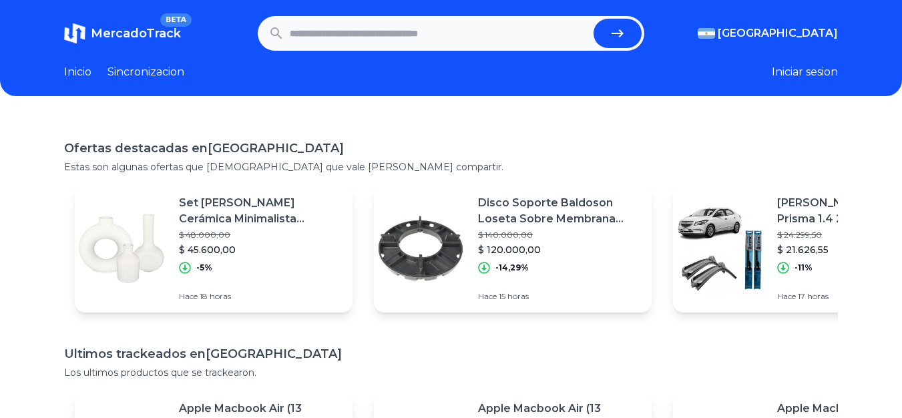  I want to click on span: BETA, so click(176, 20).